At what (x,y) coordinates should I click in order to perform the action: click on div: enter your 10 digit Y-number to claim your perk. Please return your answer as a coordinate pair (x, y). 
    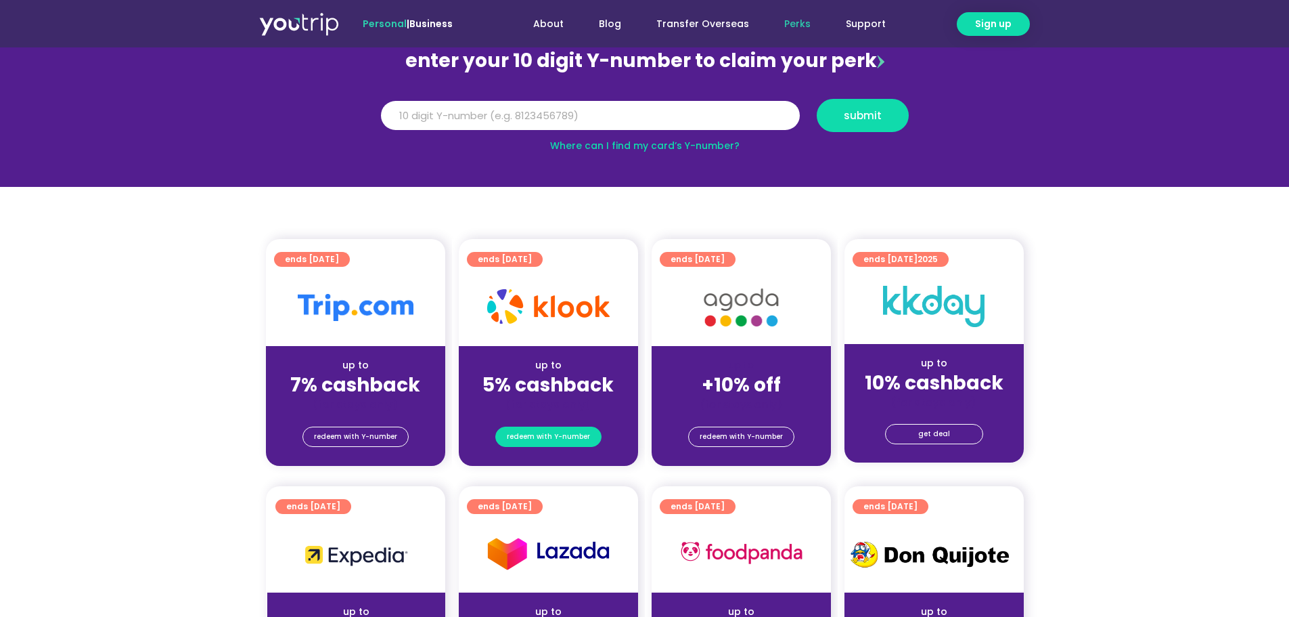
    Looking at the image, I should click on (645, 61).